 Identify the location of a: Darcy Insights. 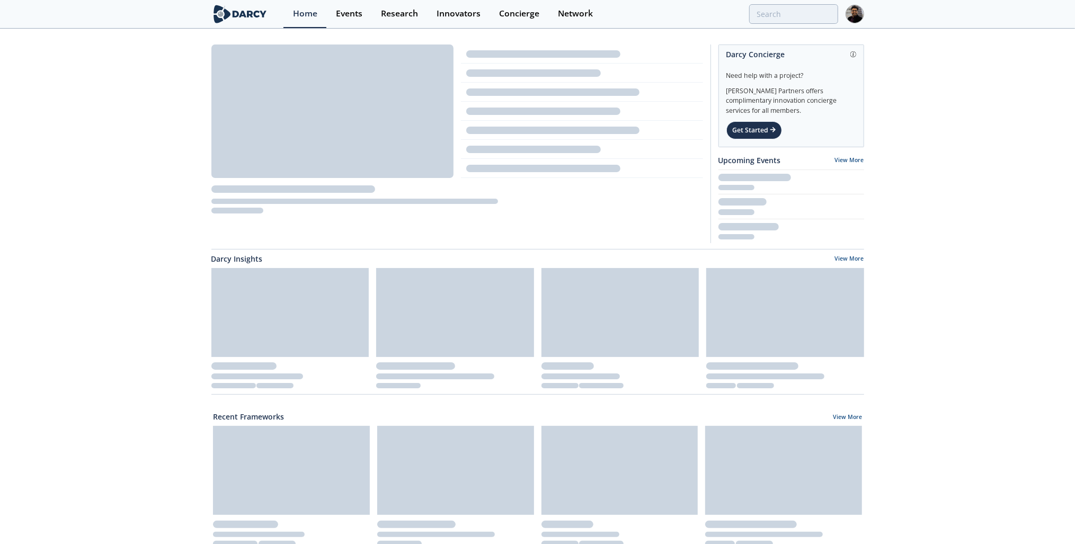
(237, 259).